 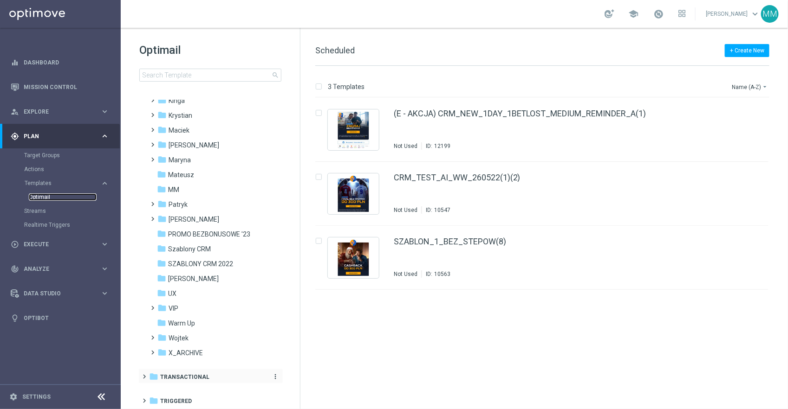 What do you see at coordinates (62, 269) in the screenshot?
I see `span: Analyze` at bounding box center [62, 269].